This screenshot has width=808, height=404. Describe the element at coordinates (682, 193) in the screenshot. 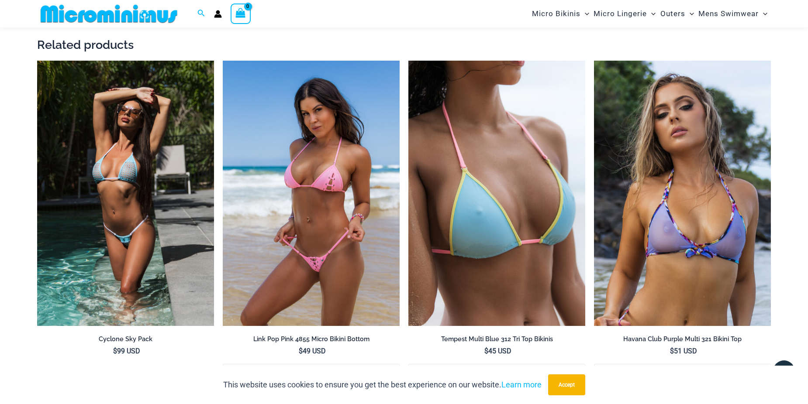

I see `a: Havana Club Purple Multi 321 Top 01Havana Club Purple Multi 321 Top 451 Bottom 03Havana Club Purp...` at that location.